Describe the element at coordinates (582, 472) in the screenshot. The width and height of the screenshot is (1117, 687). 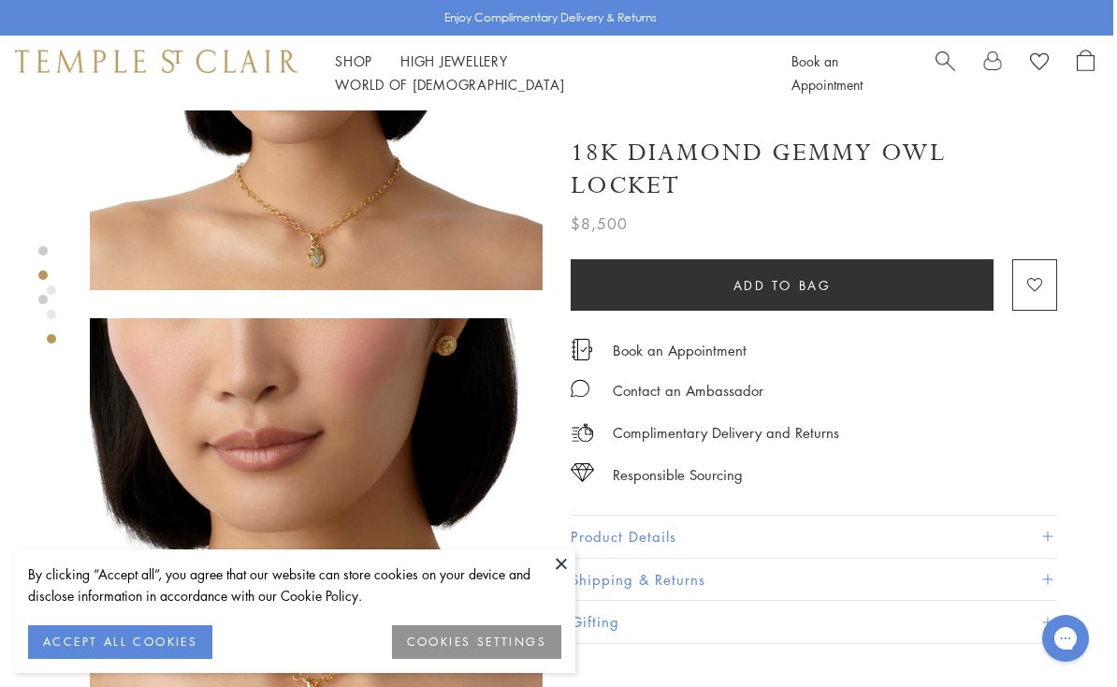
I see `img: icon_sourcing.svg` at that location.